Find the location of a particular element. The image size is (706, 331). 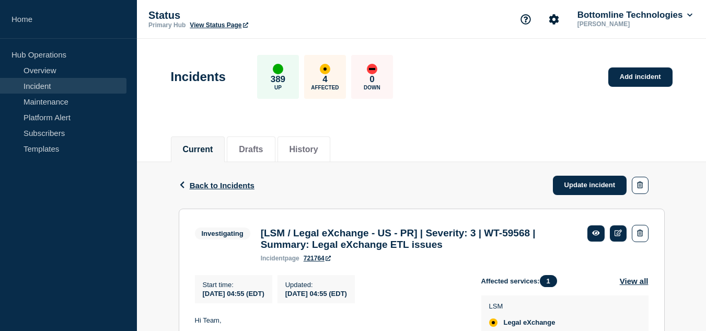

button: Account settings is located at coordinates (554, 19).